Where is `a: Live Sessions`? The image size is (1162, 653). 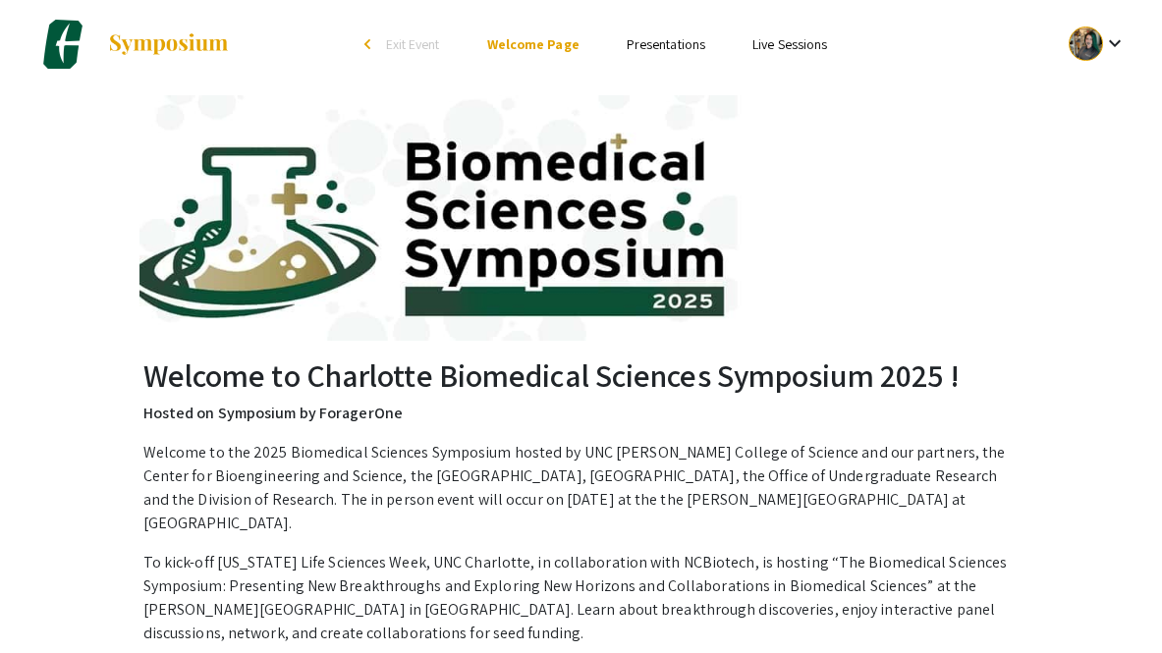
a: Live Sessions is located at coordinates (790, 44).